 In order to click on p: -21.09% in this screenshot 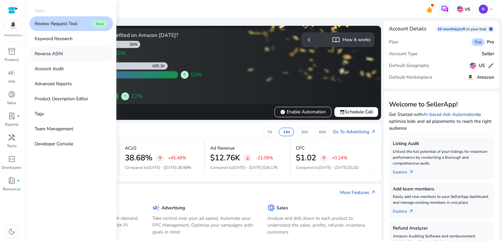, I will do `click(264, 158)`.